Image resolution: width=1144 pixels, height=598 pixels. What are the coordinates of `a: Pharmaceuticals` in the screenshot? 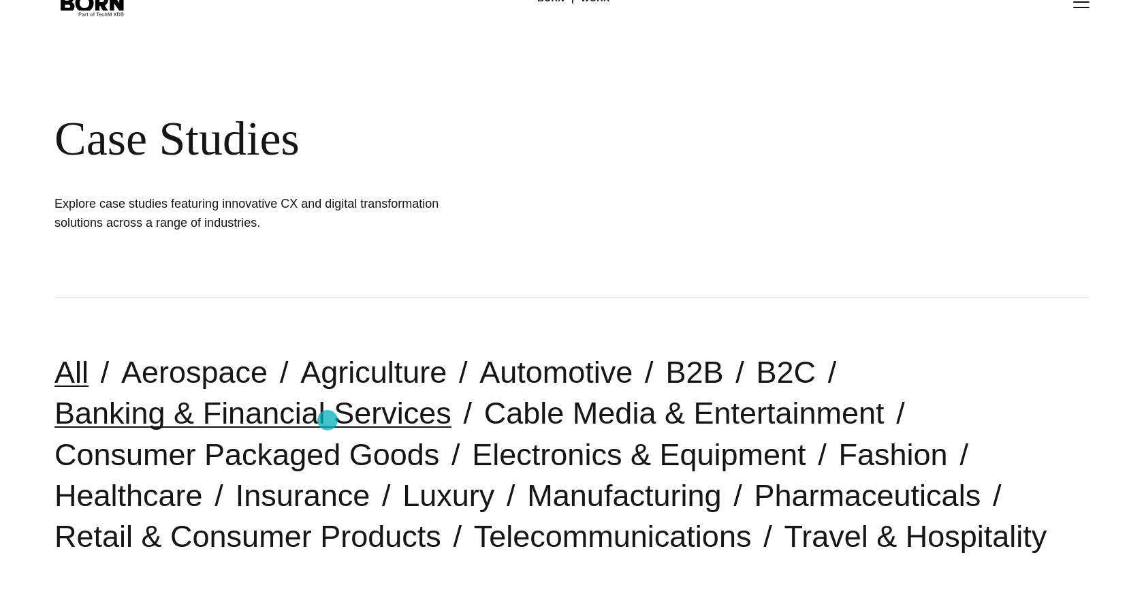 It's located at (867, 495).